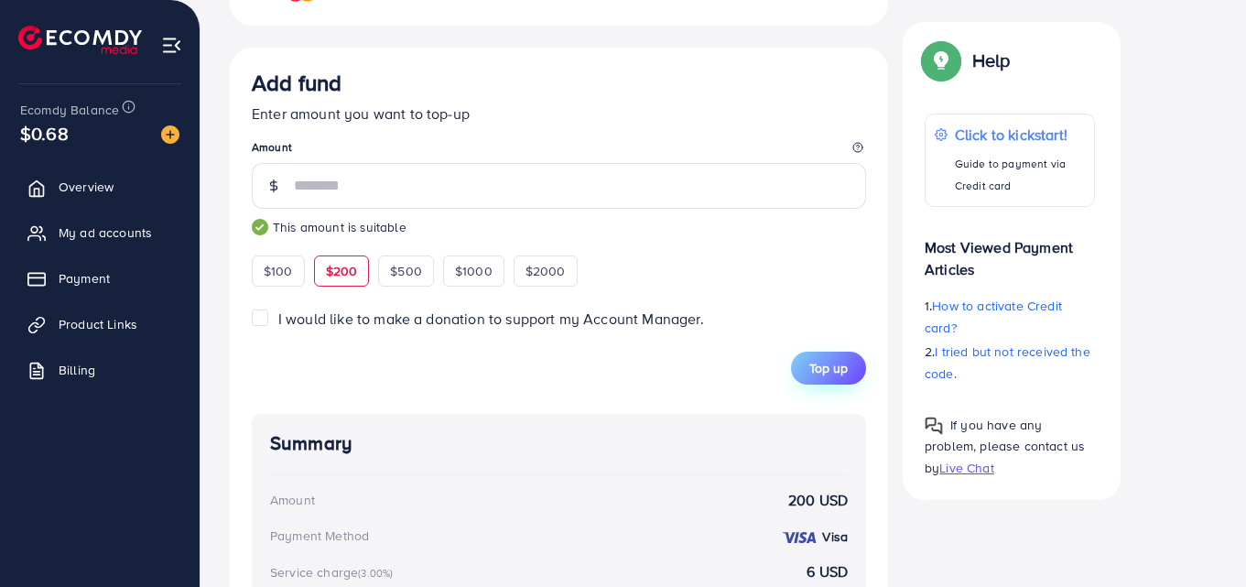 Image resolution: width=1246 pixels, height=587 pixels. I want to click on span: $1000, so click(473, 271).